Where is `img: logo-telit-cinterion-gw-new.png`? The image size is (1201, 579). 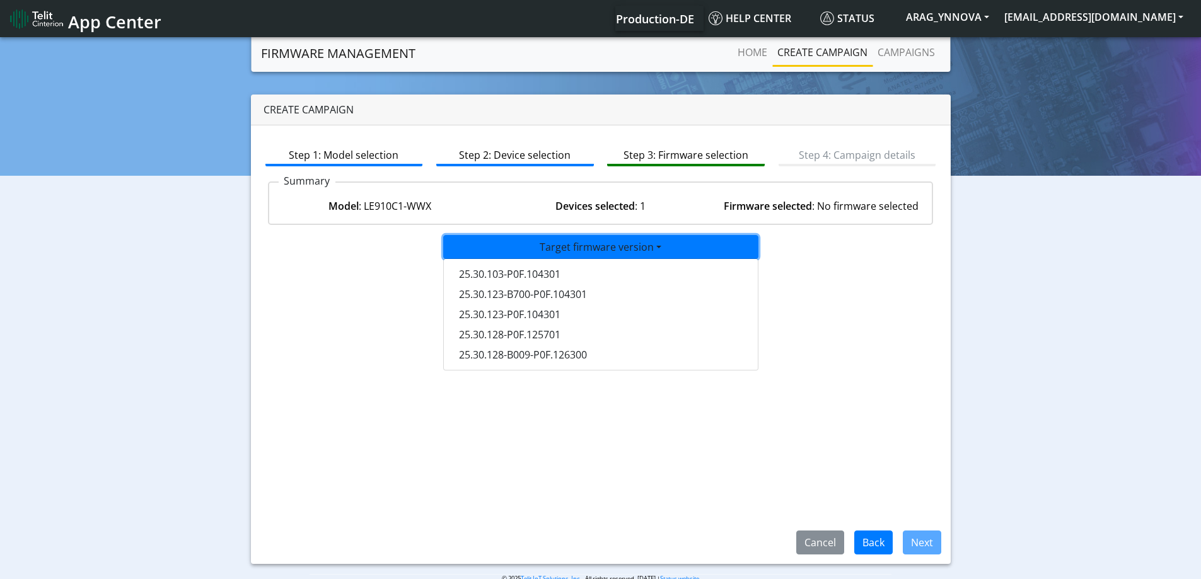
img: logo-telit-cinterion-gw-new.png is located at coordinates (37, 19).